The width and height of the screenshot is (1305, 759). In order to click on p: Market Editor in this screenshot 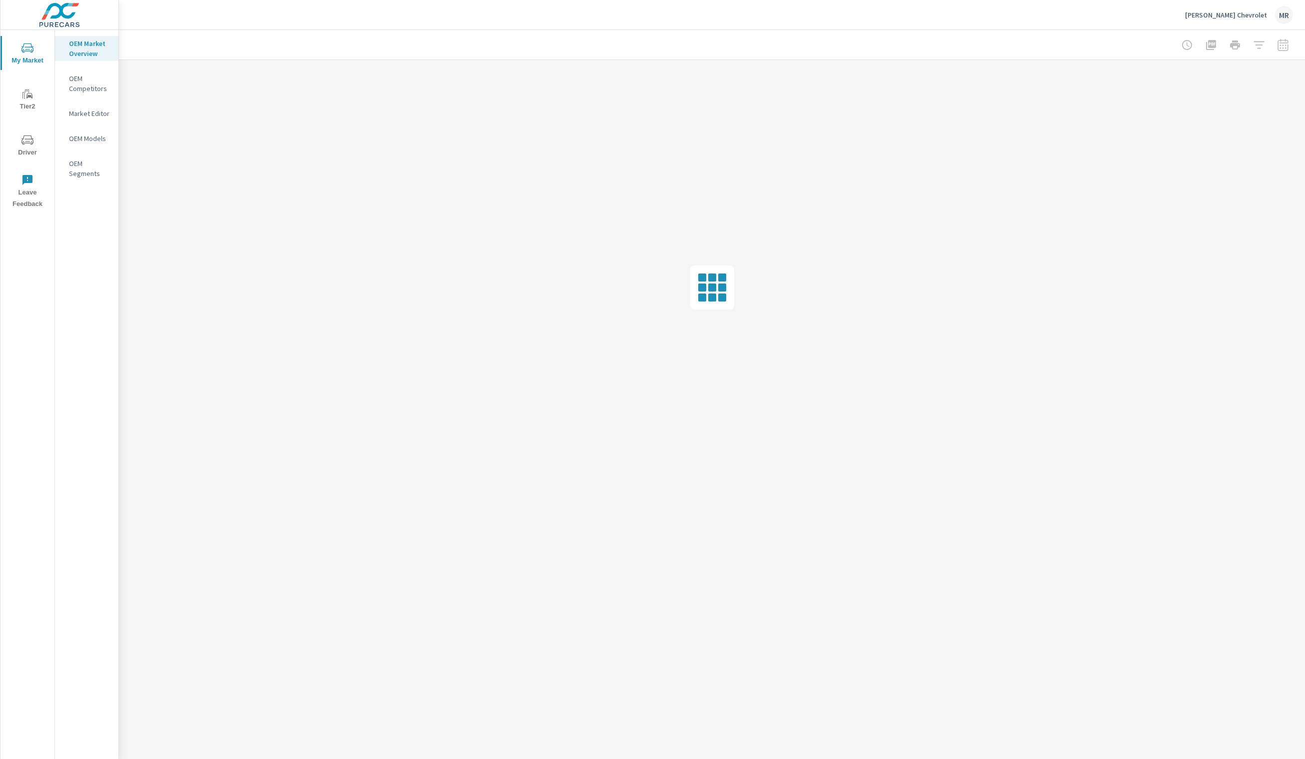, I will do `click(89, 113)`.